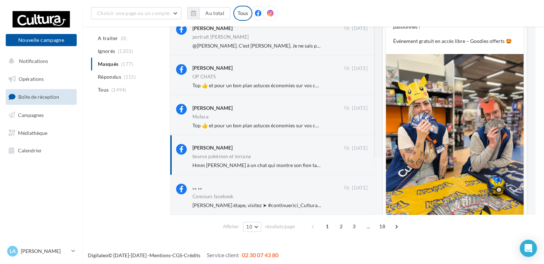 The height and width of the screenshot is (264, 544). Describe the element at coordinates (177, 255) in the screenshot. I see `a: CGS` at that location.